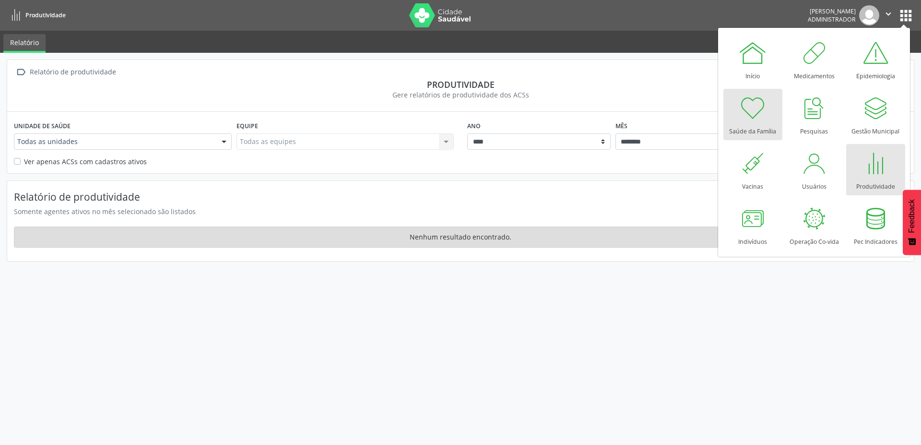 This screenshot has height=445, width=921. I want to click on a: Gestão Municipal, so click(876, 114).